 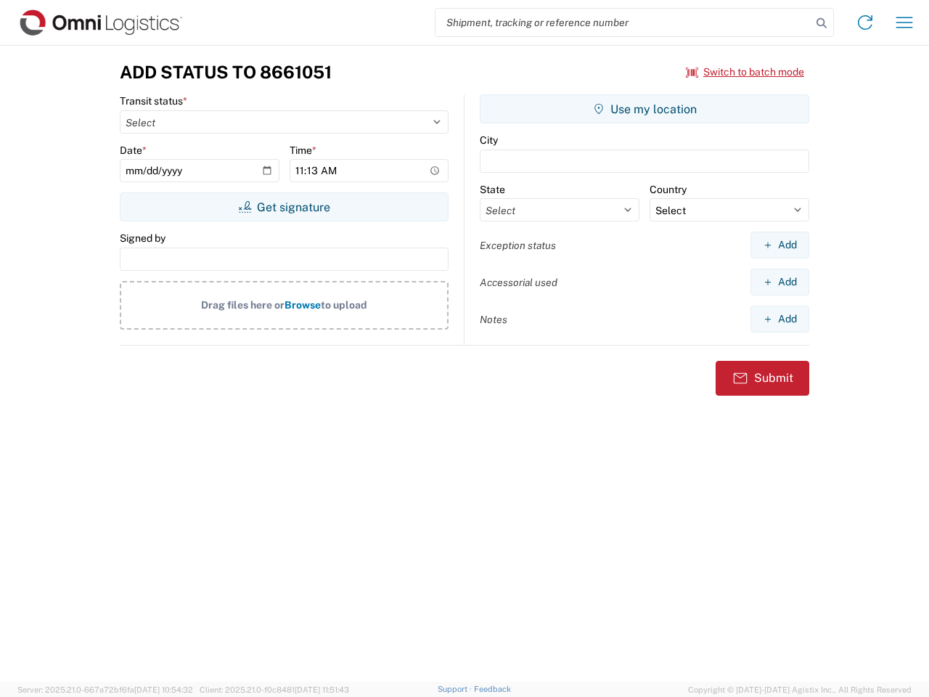 What do you see at coordinates (488, 140) in the screenshot?
I see `label: City` at bounding box center [488, 140].